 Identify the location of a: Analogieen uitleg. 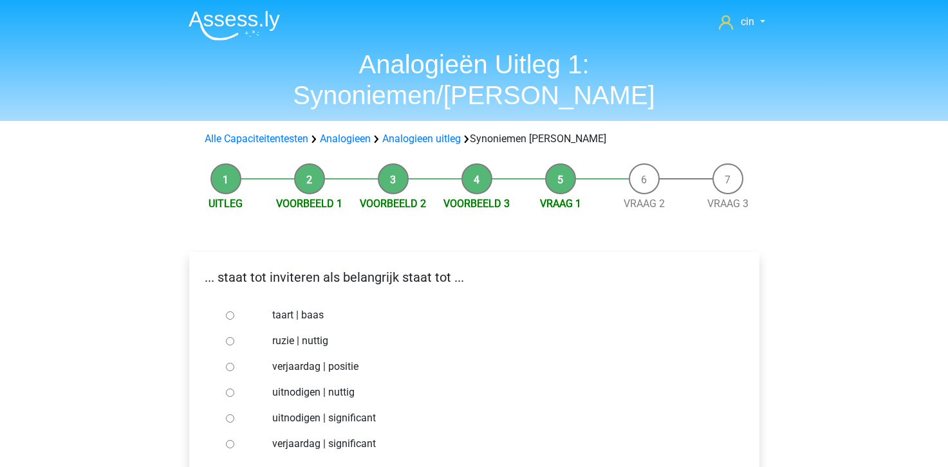
(422, 138).